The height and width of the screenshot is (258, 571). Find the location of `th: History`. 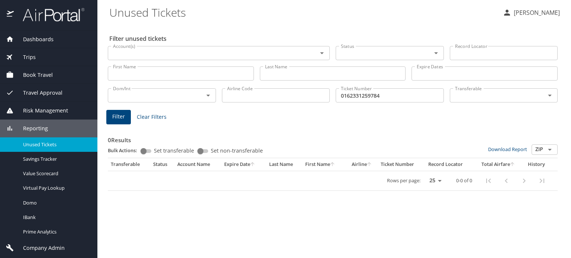

th: History is located at coordinates (536, 165).